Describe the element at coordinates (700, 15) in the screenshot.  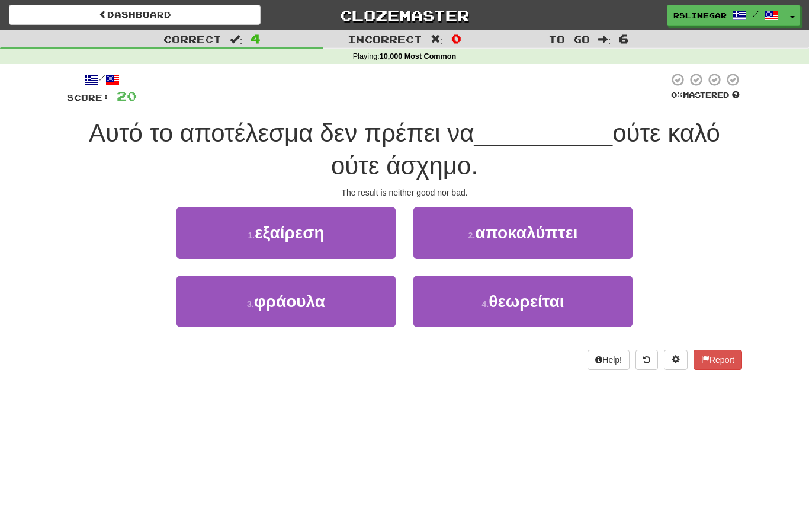
I see `span: rslinegar` at that location.